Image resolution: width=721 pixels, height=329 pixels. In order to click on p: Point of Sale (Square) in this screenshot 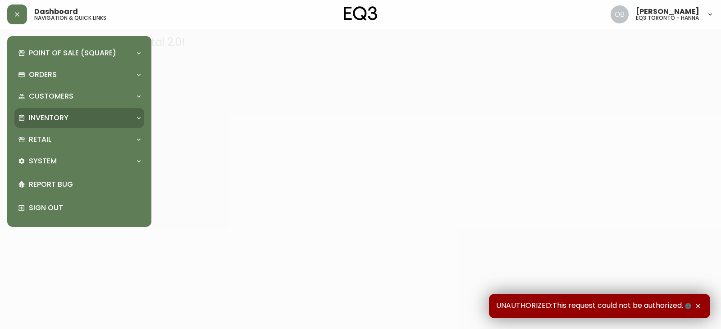, I will do `click(73, 53)`.